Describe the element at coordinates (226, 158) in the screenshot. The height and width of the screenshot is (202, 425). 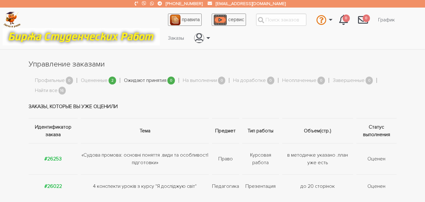
I see `td: Право` at that location.